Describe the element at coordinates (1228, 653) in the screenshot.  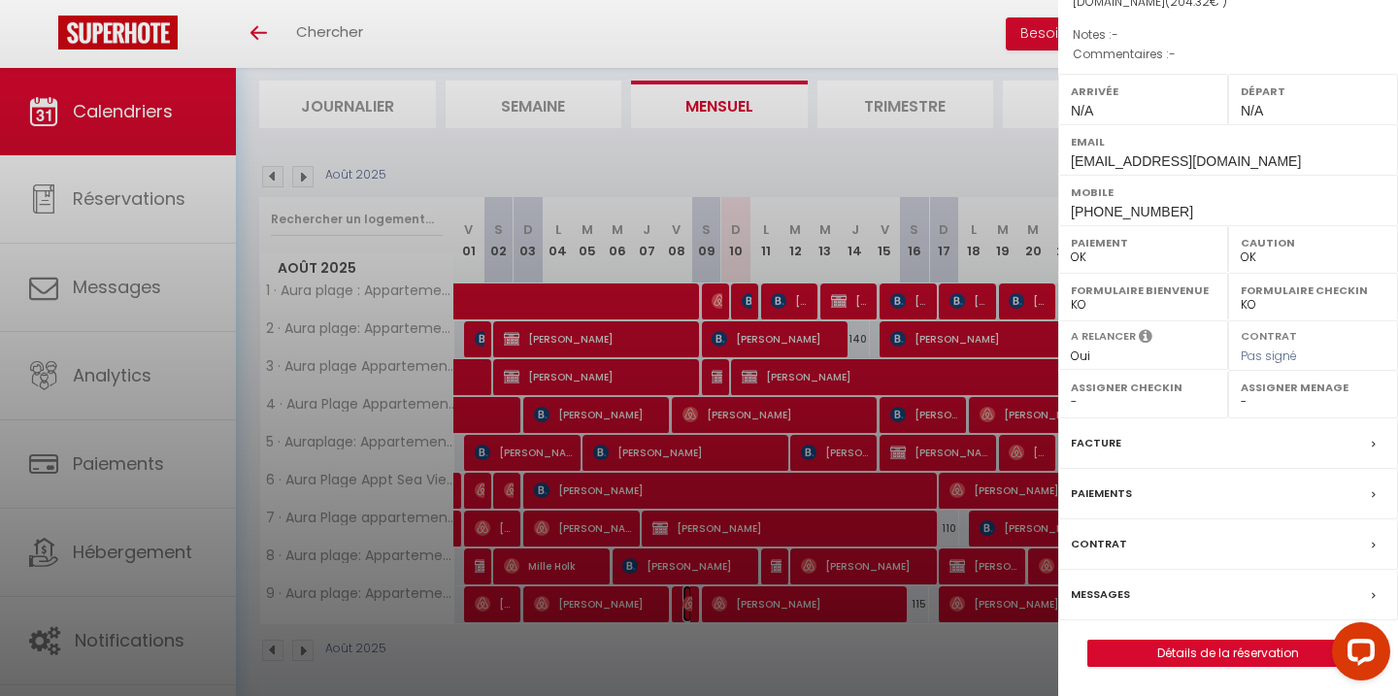
I see `button: Détails de la réservation` at that location.